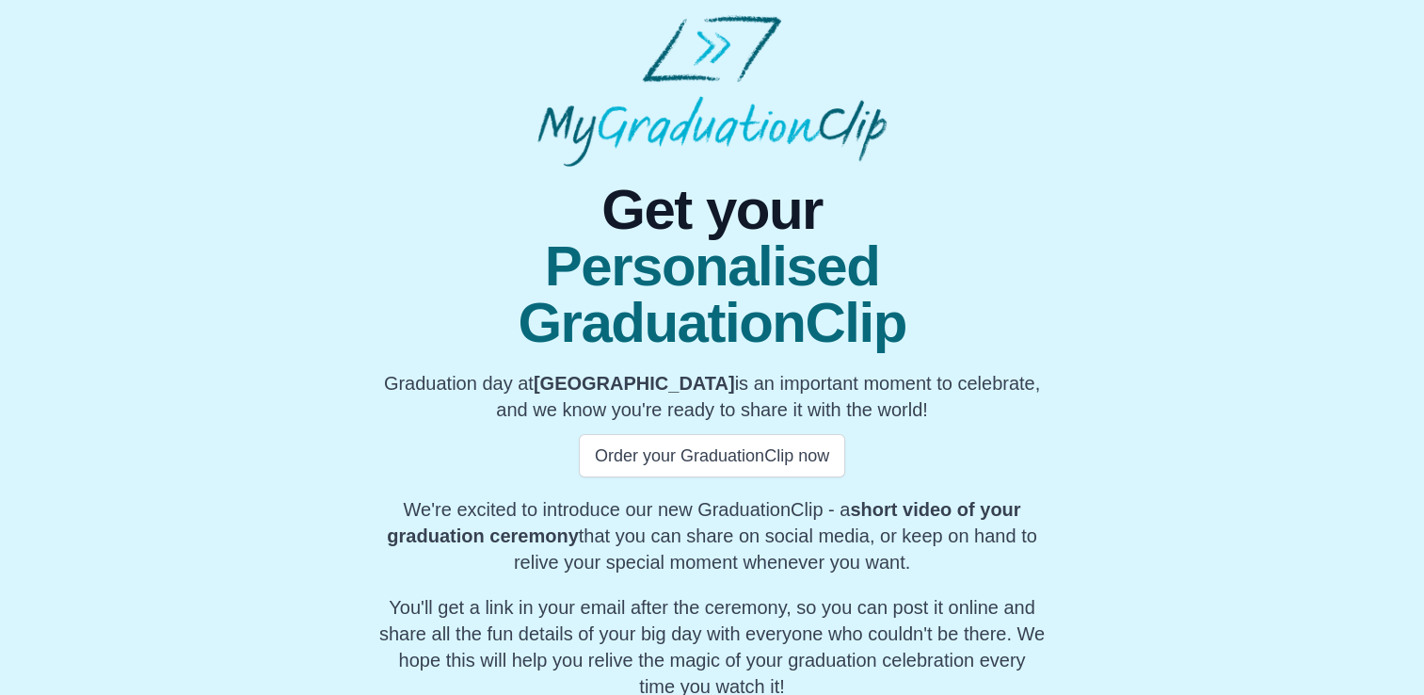 This screenshot has height=695, width=1424. I want to click on span: Get your, so click(712, 210).